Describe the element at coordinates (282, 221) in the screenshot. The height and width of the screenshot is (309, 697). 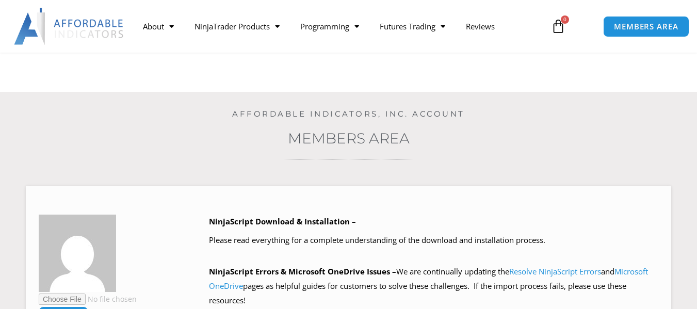
I see `b: NinjaScript Download & Installation –` at that location.